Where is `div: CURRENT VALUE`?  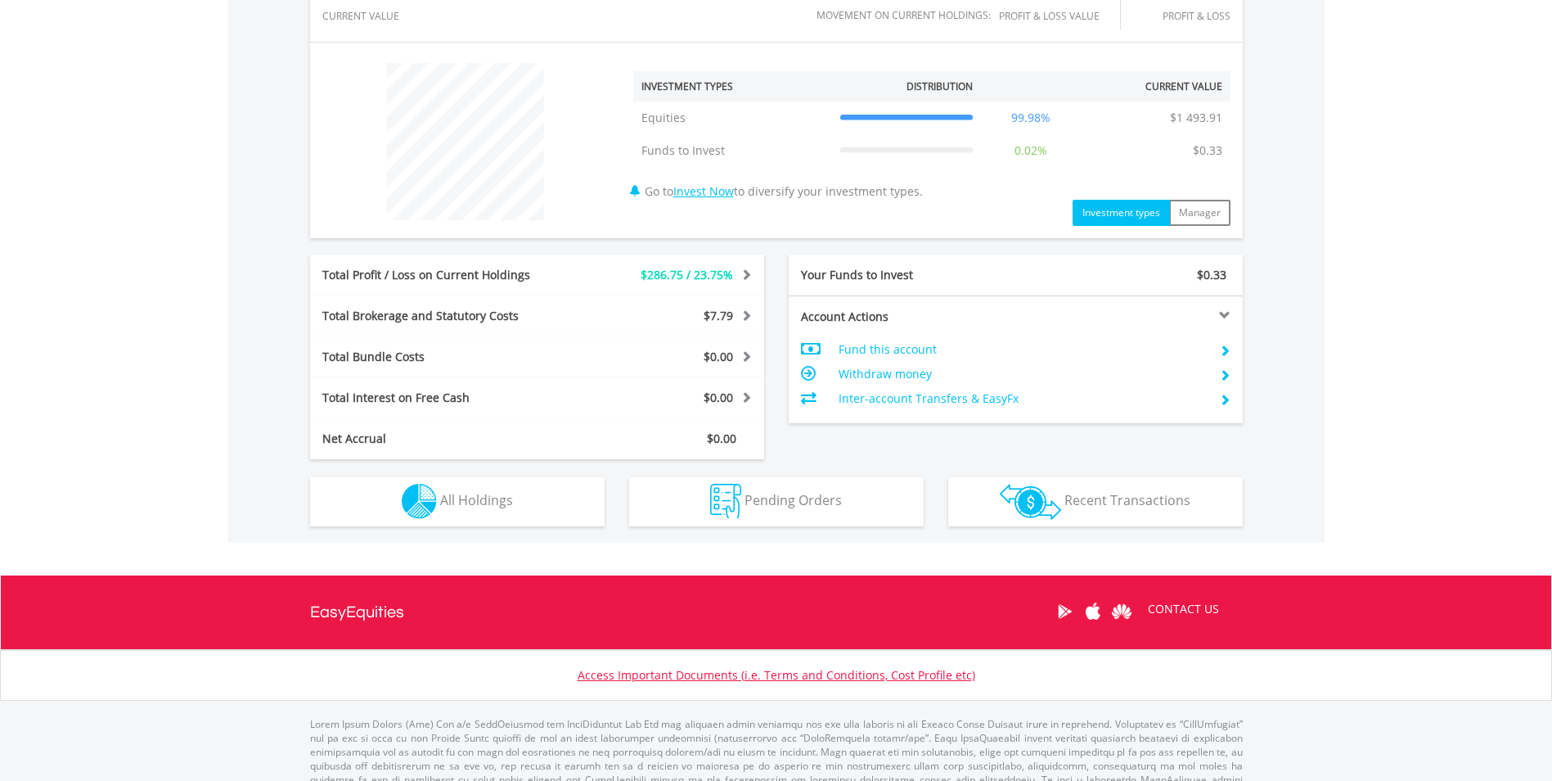 div: CURRENT VALUE is located at coordinates (371, 16).